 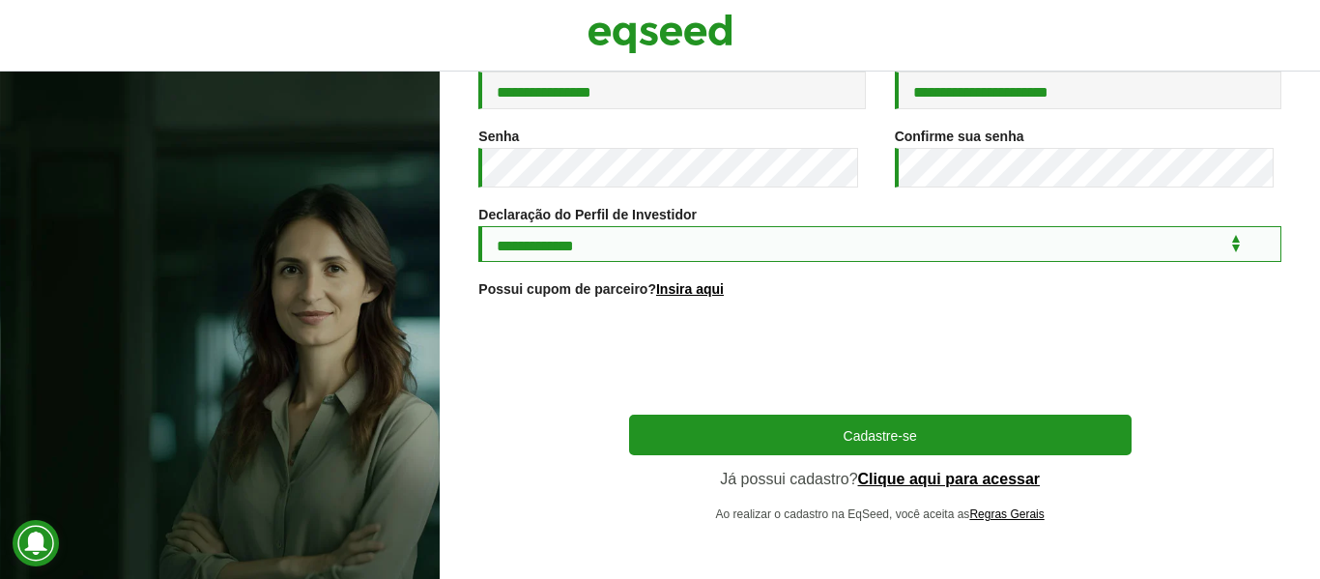 What do you see at coordinates (960, 136) in the screenshot?
I see `label: Confirme sua senha` at bounding box center [960, 136].